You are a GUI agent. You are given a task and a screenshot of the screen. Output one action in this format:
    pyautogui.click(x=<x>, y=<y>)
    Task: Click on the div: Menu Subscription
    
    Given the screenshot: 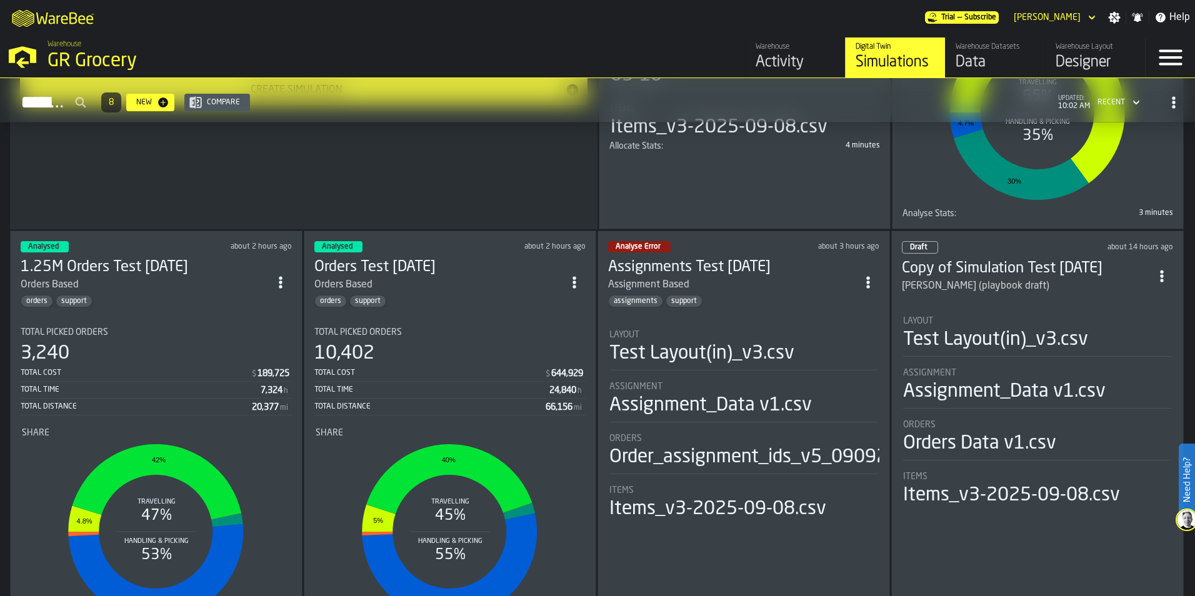 What is the action you would take?
    pyautogui.click(x=962, y=17)
    